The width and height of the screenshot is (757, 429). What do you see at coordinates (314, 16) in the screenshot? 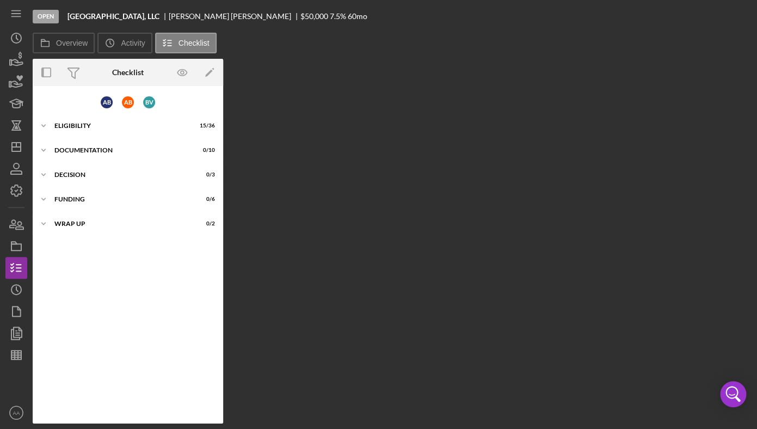
I see `span: $50,000` at bounding box center [314, 16].